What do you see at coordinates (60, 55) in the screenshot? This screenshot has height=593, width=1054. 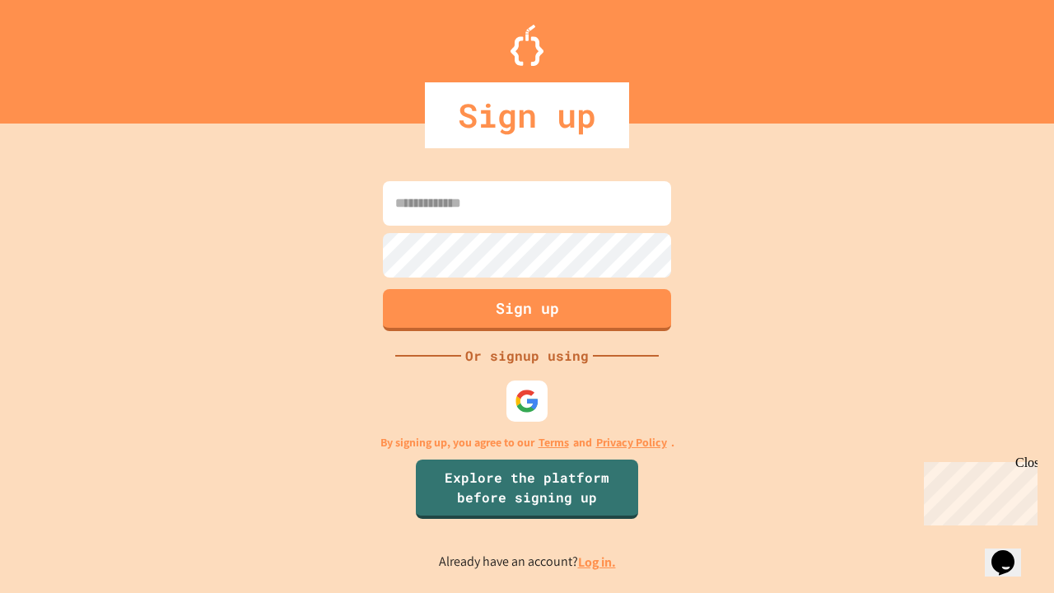 I see `div: Chat with us now!Close` at bounding box center [60, 55].